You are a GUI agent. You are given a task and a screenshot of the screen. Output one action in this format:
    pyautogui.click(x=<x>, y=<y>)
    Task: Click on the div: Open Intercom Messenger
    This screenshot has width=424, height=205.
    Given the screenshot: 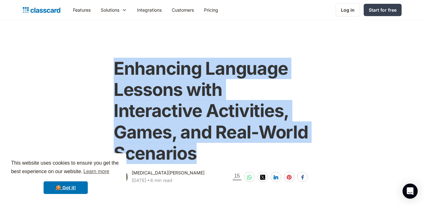 What is the action you would take?
    pyautogui.click(x=410, y=191)
    